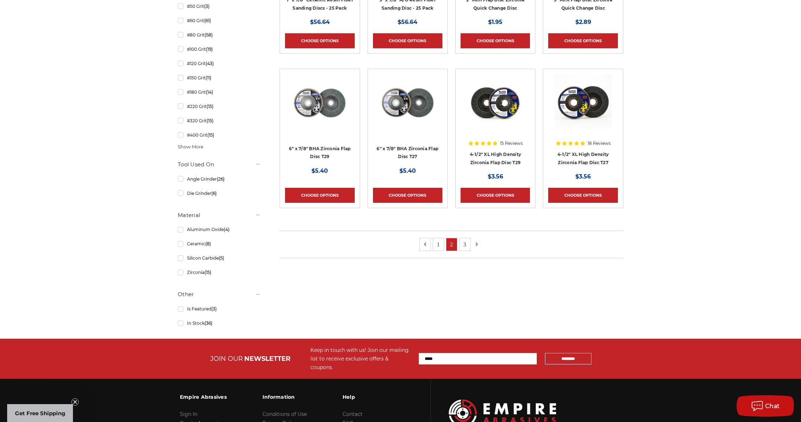  Describe the element at coordinates (219, 323) in the screenshot. I see `a: In Stock` at that location.